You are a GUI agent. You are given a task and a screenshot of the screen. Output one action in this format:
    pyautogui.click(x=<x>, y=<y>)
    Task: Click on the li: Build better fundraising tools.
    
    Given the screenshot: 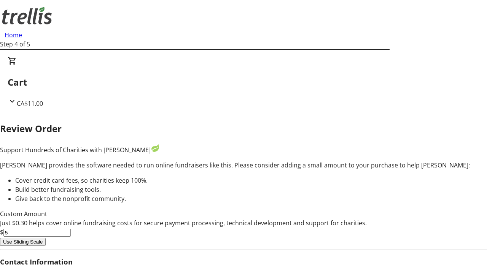 What is the action you would take?
    pyautogui.click(x=251, y=189)
    